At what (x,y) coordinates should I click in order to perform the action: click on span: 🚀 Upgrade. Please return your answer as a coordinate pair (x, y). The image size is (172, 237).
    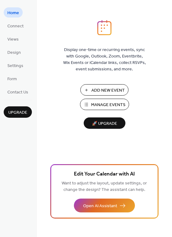
    Looking at the image, I should click on (105, 124).